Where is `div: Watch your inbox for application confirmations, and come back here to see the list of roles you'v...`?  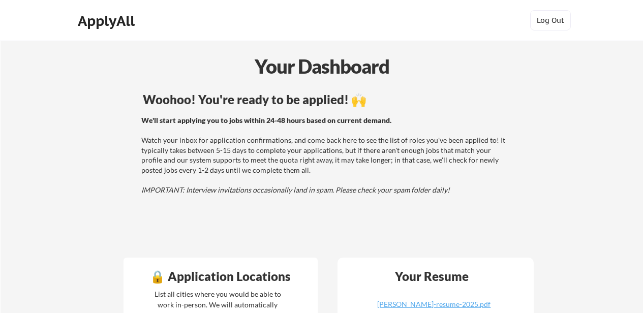
div: Watch your inbox for application confirmations, and come back here to see the list of roles you'v... is located at coordinates (324, 155).